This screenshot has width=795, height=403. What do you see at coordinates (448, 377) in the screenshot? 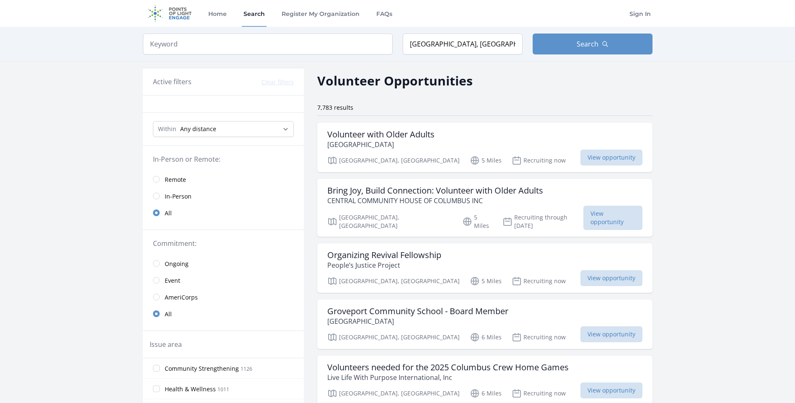
I see `p: Live Life With Purpose International, Inc` at bounding box center [448, 377].